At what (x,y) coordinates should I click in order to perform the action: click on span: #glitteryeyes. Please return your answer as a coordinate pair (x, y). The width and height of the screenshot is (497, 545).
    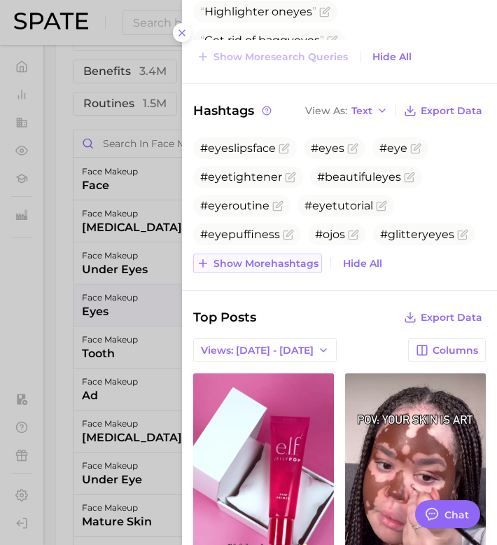
    Looking at the image, I should click on (417, 234).